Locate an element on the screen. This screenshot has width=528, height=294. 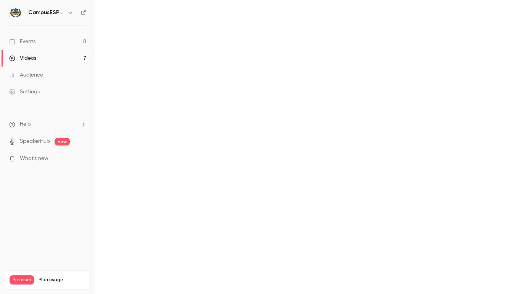
li: help-dropdown-opener is located at coordinates (48, 124).